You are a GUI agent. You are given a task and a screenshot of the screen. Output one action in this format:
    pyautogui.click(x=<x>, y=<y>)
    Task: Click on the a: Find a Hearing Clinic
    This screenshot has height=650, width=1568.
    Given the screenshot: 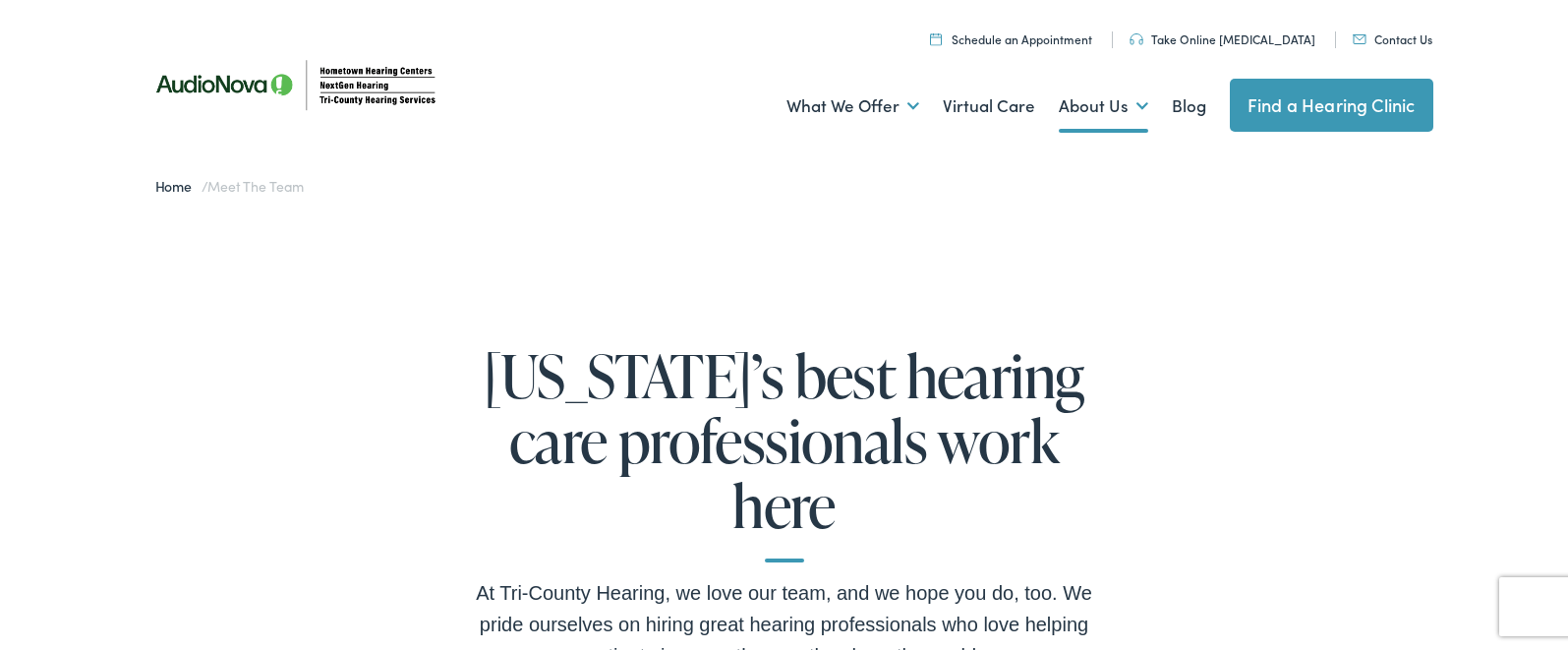 What is the action you would take?
    pyautogui.click(x=1331, y=105)
    